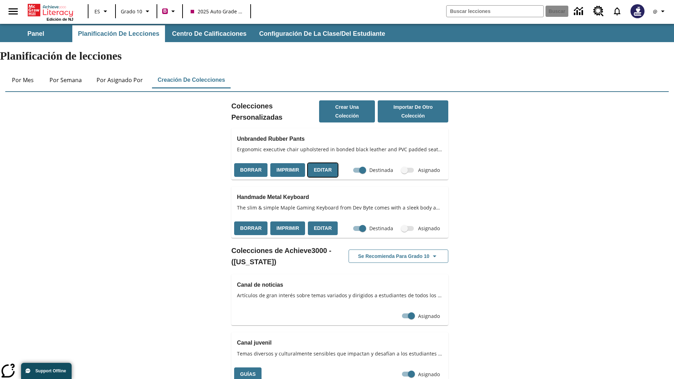 The height and width of the screenshot is (379, 674). Describe the element at coordinates (340, 149) in the screenshot. I see `span: Ergonomic executive chair upholstered in bonded black leather and PVC padded seat and back for al...` at that location.